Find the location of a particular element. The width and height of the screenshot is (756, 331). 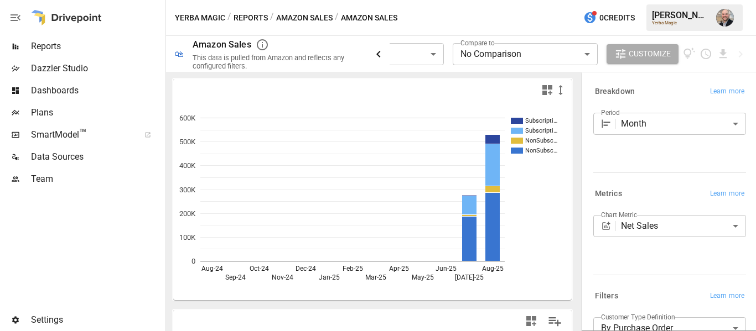

span: Plans is located at coordinates (97, 113).